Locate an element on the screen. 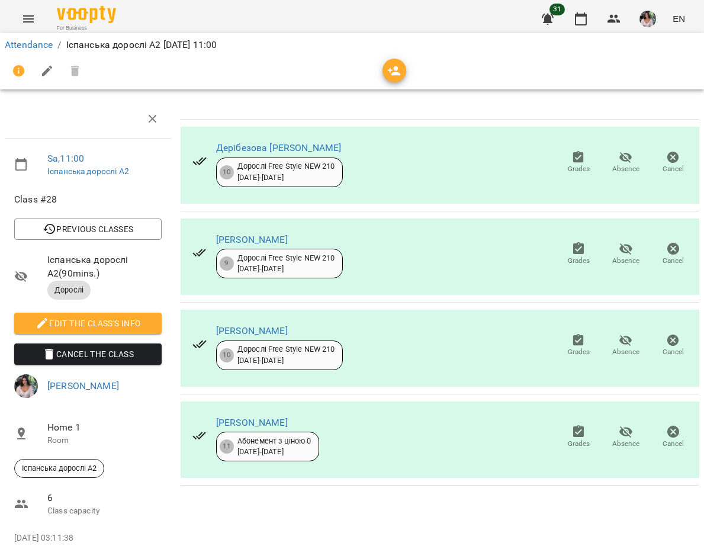  nav: breadcrumb is located at coordinates (352, 45).